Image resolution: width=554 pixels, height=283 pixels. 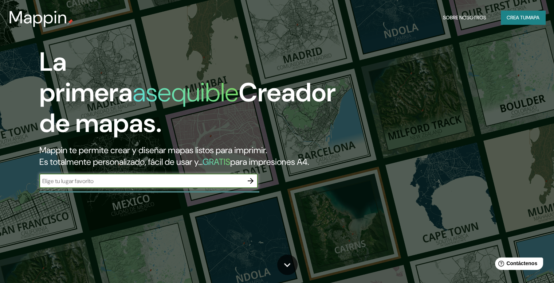 What do you see at coordinates (523, 17) in the screenshot?
I see `button: Crea tumapa` at bounding box center [523, 17].